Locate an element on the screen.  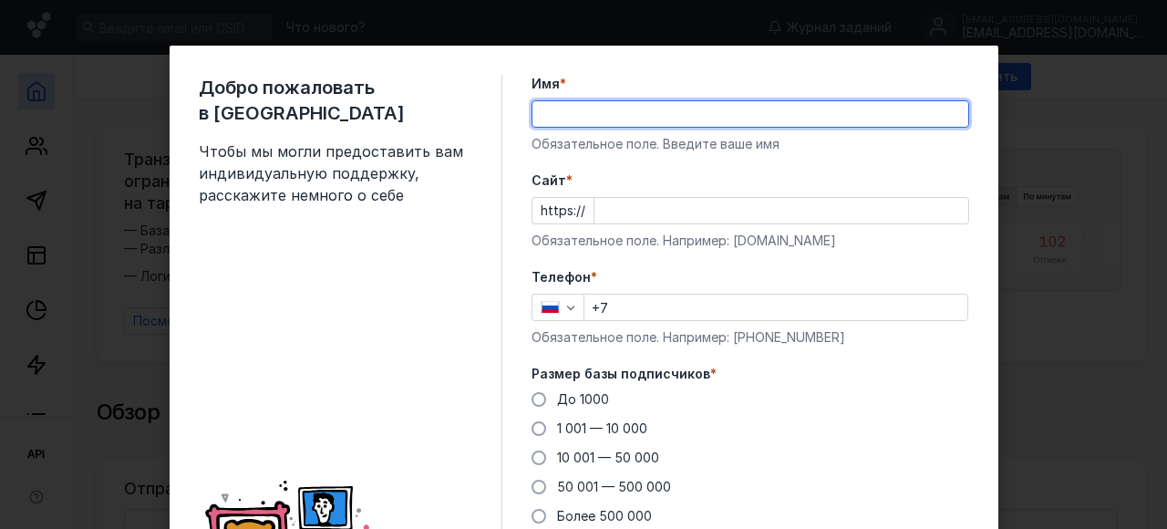
span: 50 001 — 500 000 is located at coordinates (614, 486).